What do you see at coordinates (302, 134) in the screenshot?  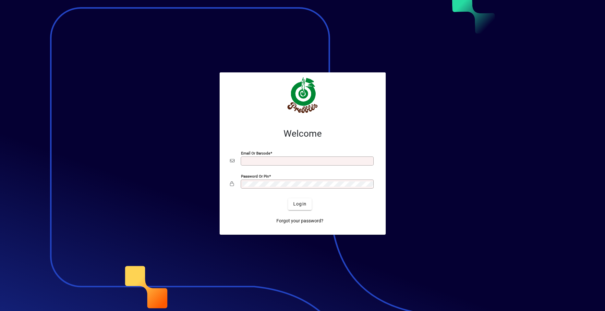 I see `h2: Welcome` at bounding box center [302, 134].